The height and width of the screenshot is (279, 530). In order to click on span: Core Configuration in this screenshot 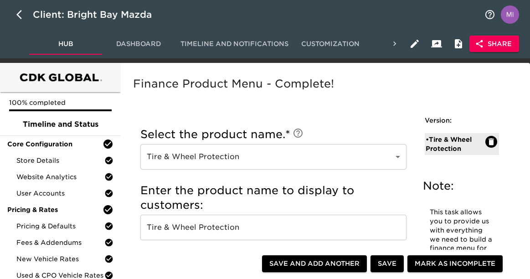, I will do `click(55, 144)`.